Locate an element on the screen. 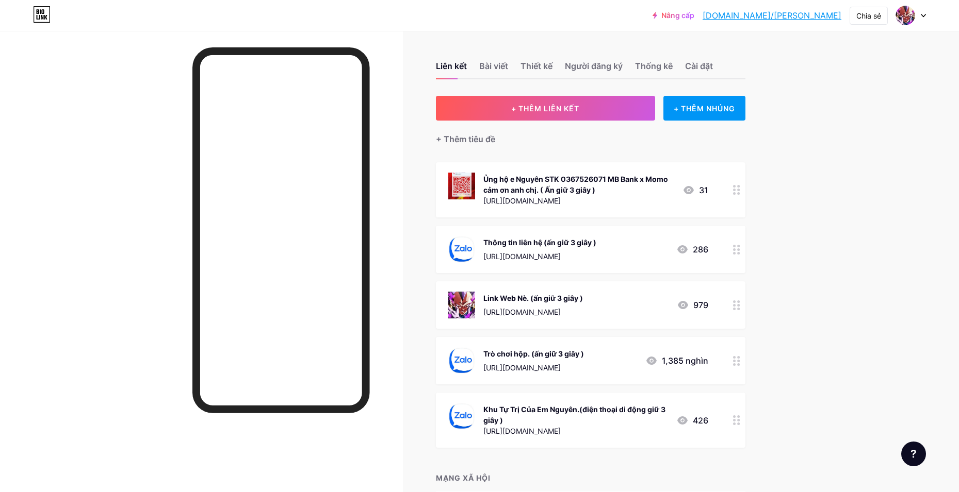 Image resolution: width=959 pixels, height=492 pixels. font: + THÊM LIÊN KẾT is located at coordinates (545, 108).